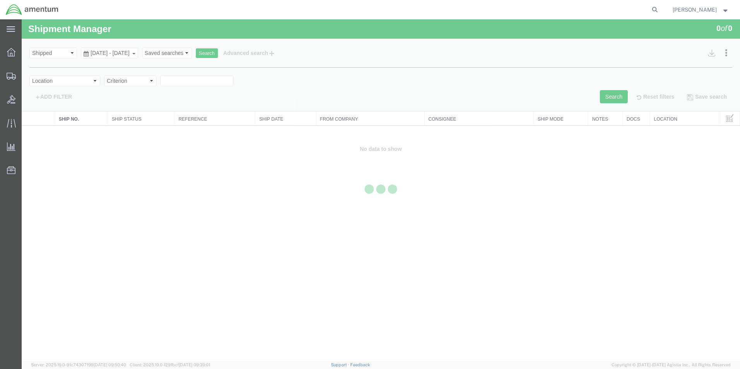 This screenshot has width=740, height=369. I want to click on span: Server: 2025.19.0-91c74307f99, so click(79, 365).